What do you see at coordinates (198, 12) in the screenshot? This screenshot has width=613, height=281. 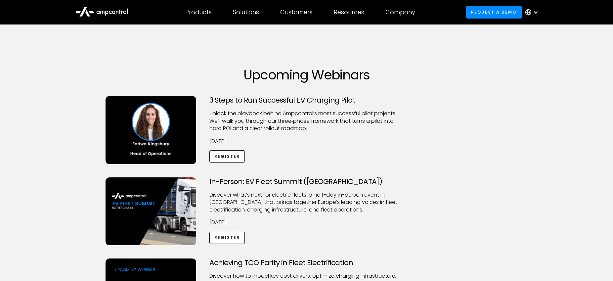 I see `div: Products` at bounding box center [198, 12].